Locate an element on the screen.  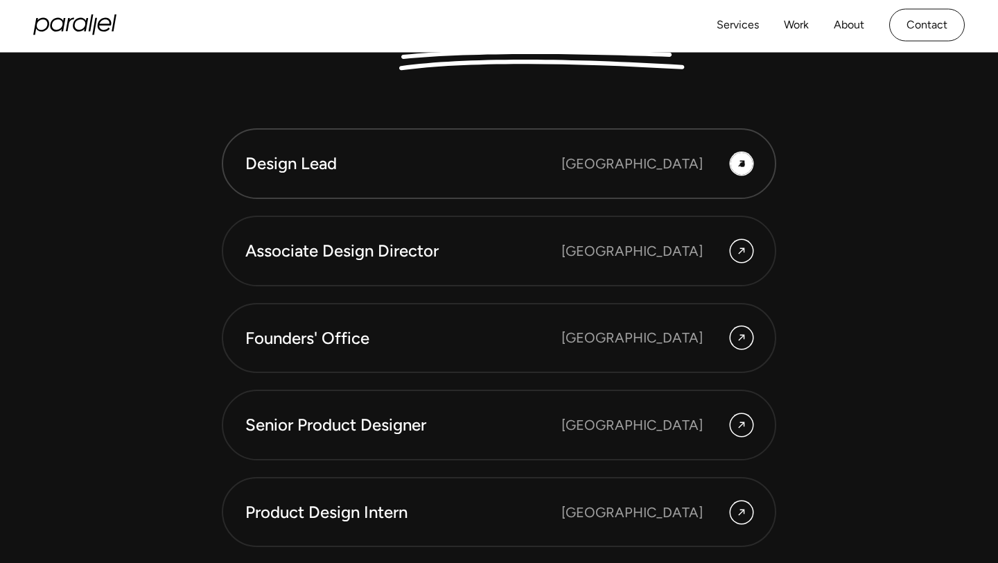
div: Design Lead is located at coordinates (403, 164).